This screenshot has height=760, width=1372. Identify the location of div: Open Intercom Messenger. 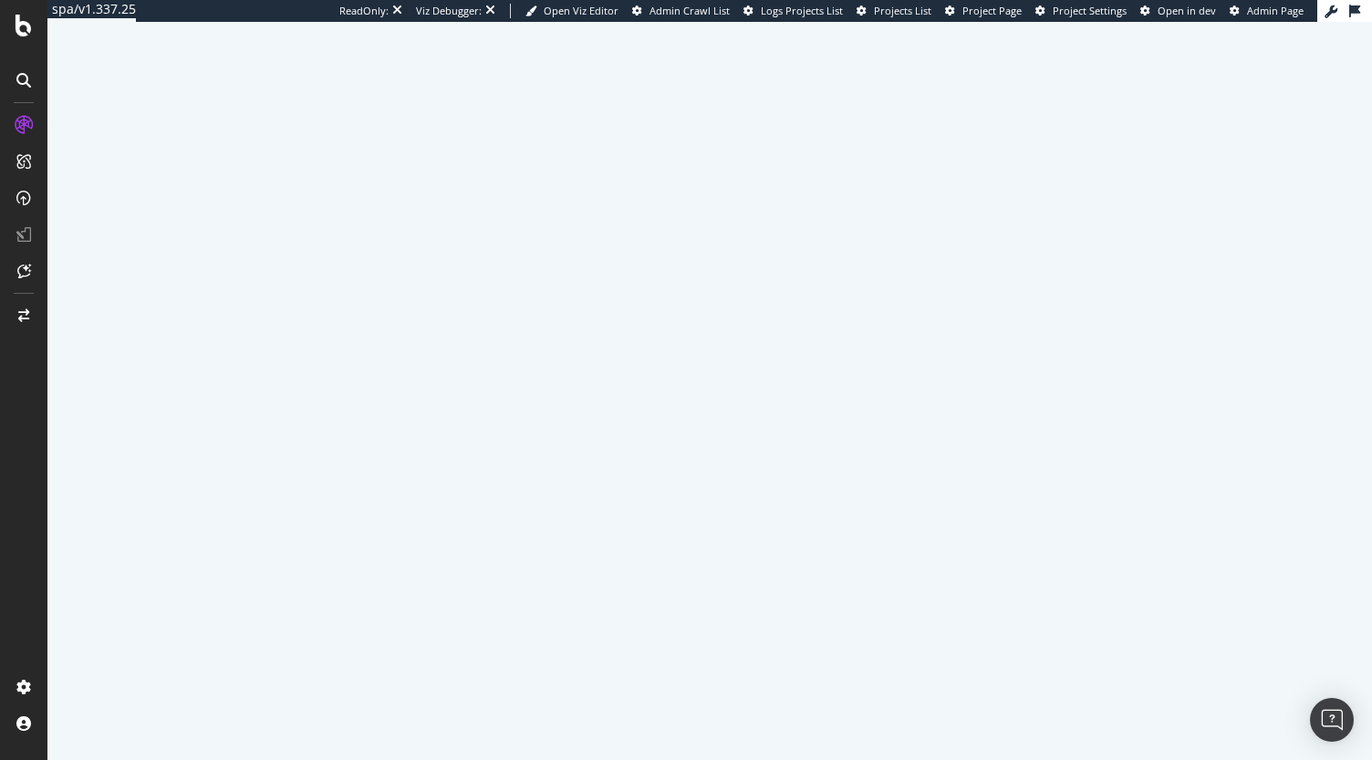
(1332, 720).